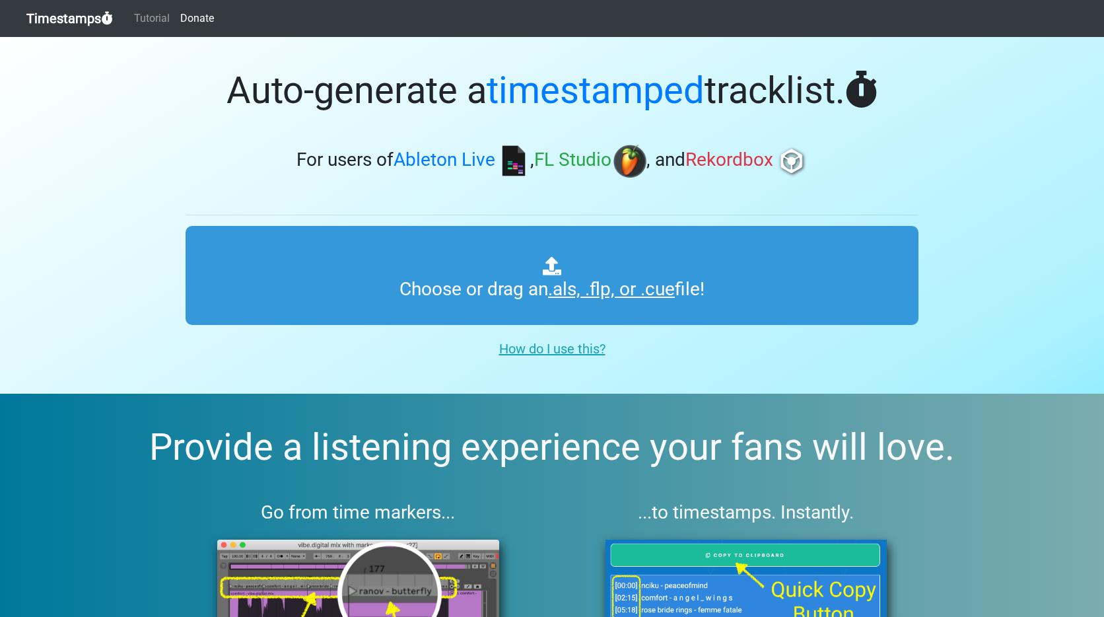  What do you see at coordinates (552, 161) in the screenshot?
I see `h3: For users of , , and` at bounding box center [552, 161].